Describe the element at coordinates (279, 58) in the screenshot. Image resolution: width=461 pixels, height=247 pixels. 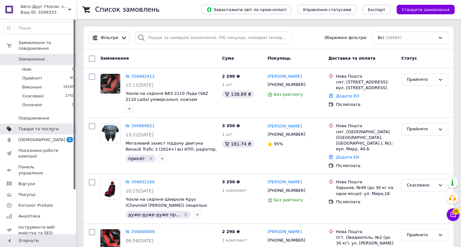
I see `span: Покупець` at that location.